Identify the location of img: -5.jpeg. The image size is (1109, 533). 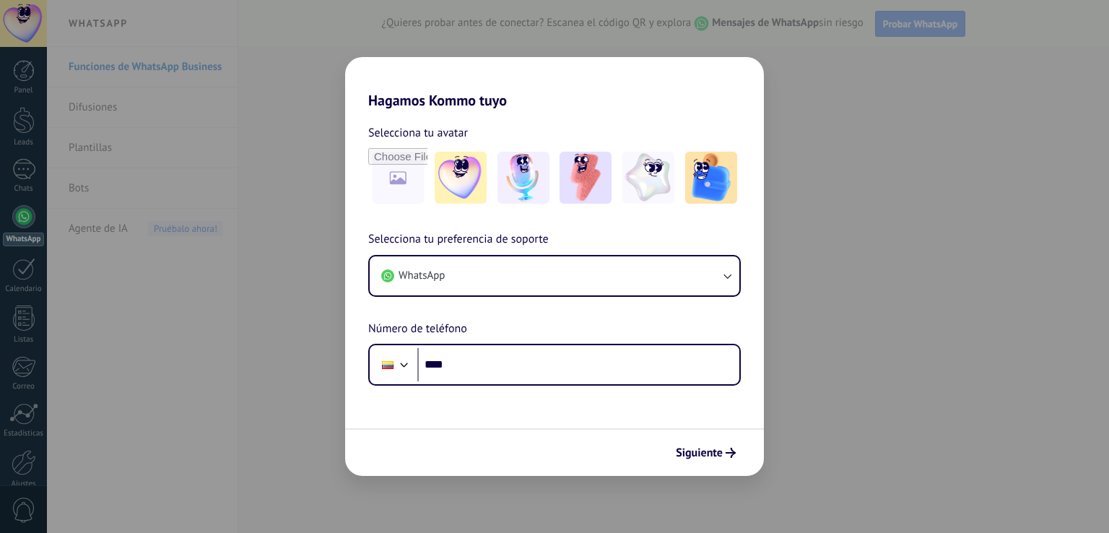
(711, 178).